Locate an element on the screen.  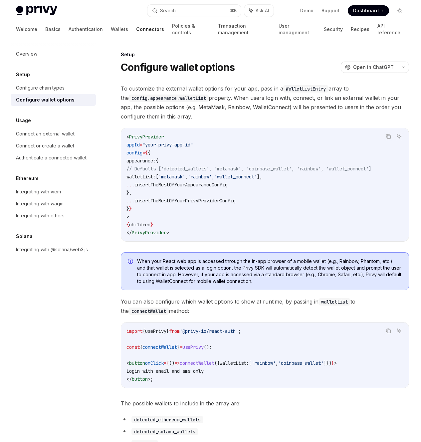
svg: Info is located at coordinates (131, 262).